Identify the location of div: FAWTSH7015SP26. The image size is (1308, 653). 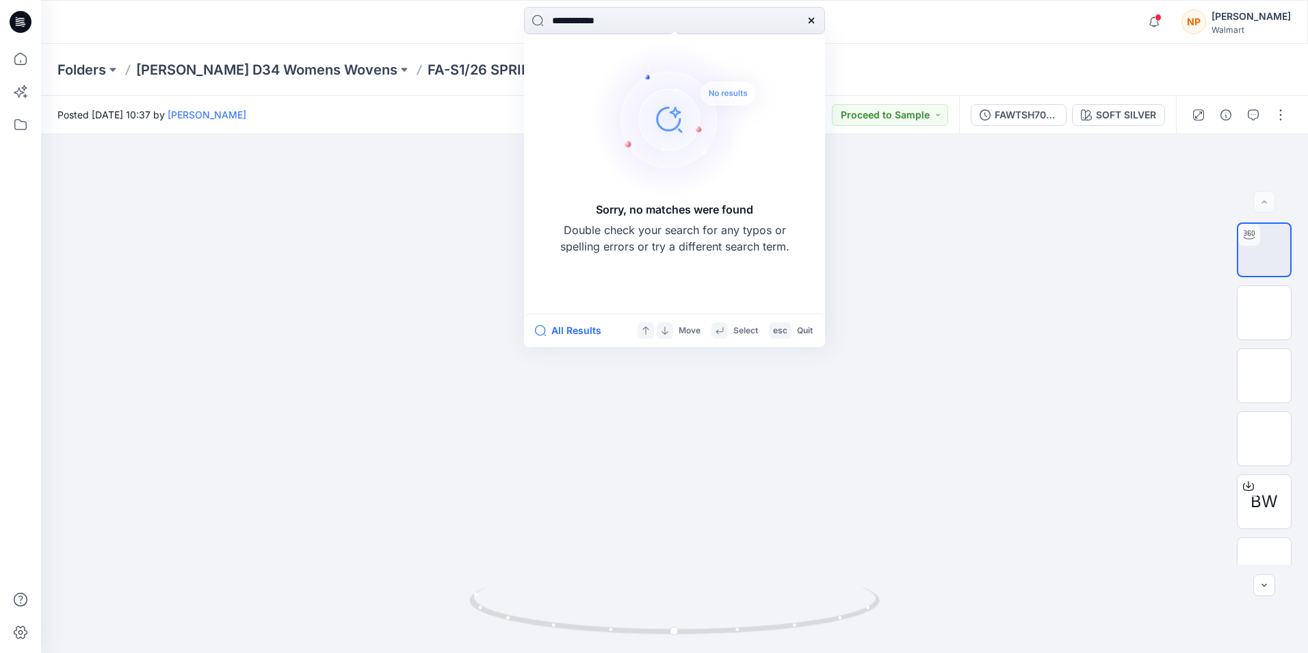
(1027, 115).